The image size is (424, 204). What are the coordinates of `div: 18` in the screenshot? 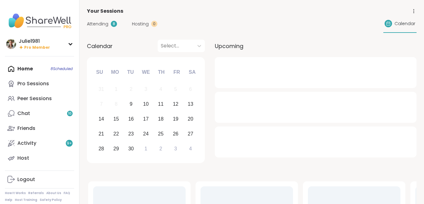 It's located at (161, 119).